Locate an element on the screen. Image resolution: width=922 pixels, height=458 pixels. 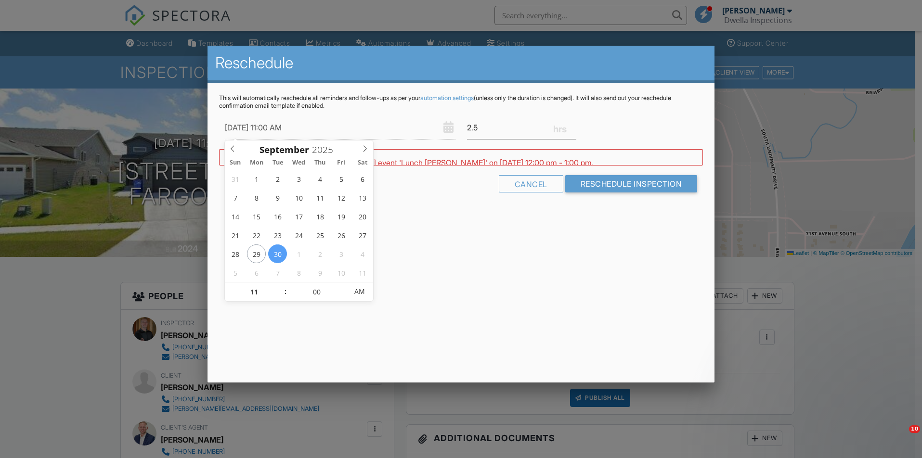
span: October 7, 2025 is located at coordinates (277, 272).